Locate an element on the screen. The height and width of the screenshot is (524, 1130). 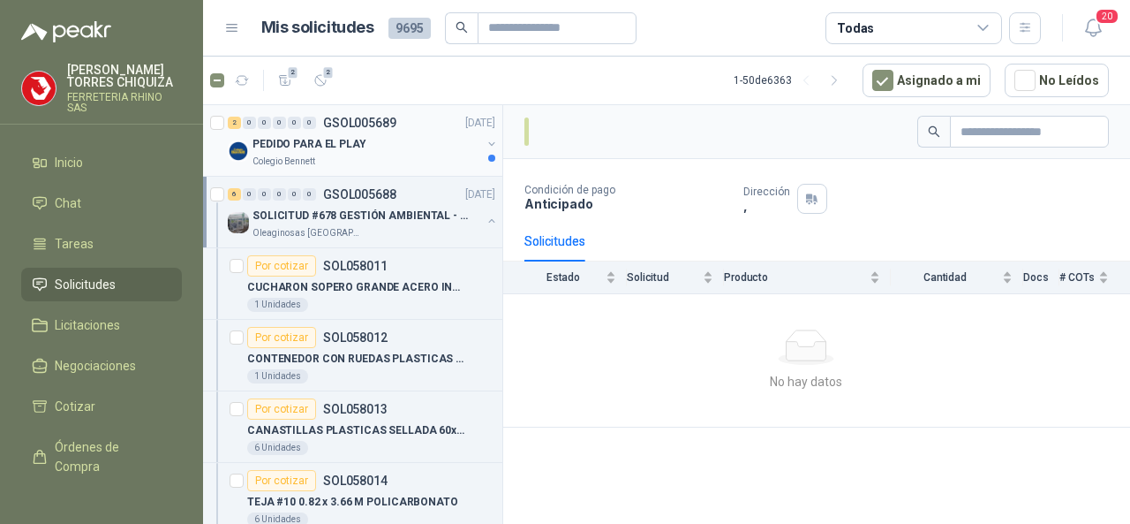
span: Tareas is located at coordinates (74, 244).